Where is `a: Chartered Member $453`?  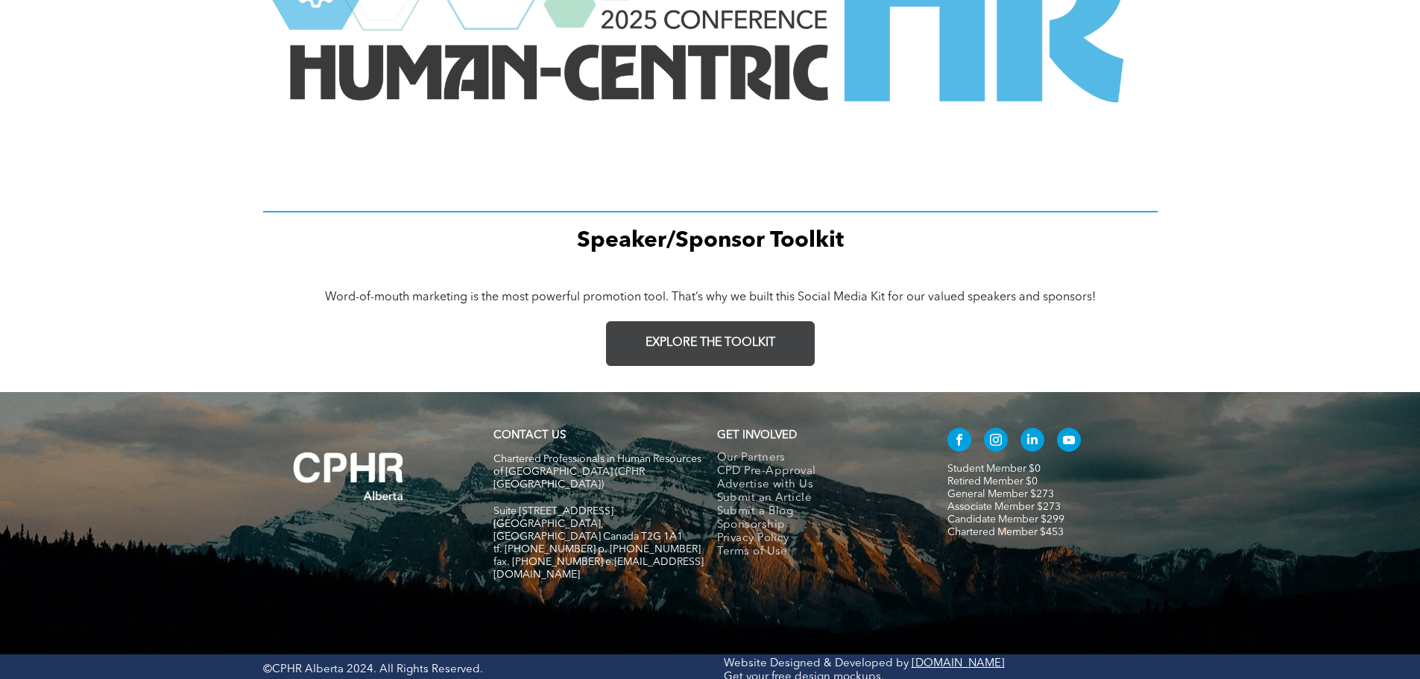
a: Chartered Member $453 is located at coordinates (1006, 532).